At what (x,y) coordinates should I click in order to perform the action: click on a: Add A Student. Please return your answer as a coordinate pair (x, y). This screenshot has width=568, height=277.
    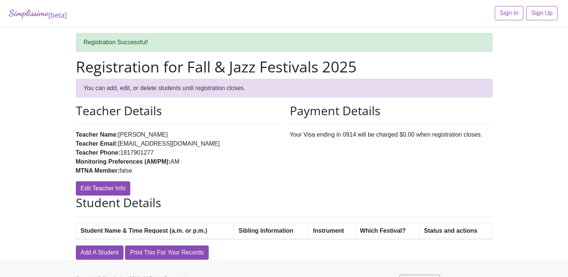
    Looking at the image, I should click on (99, 253).